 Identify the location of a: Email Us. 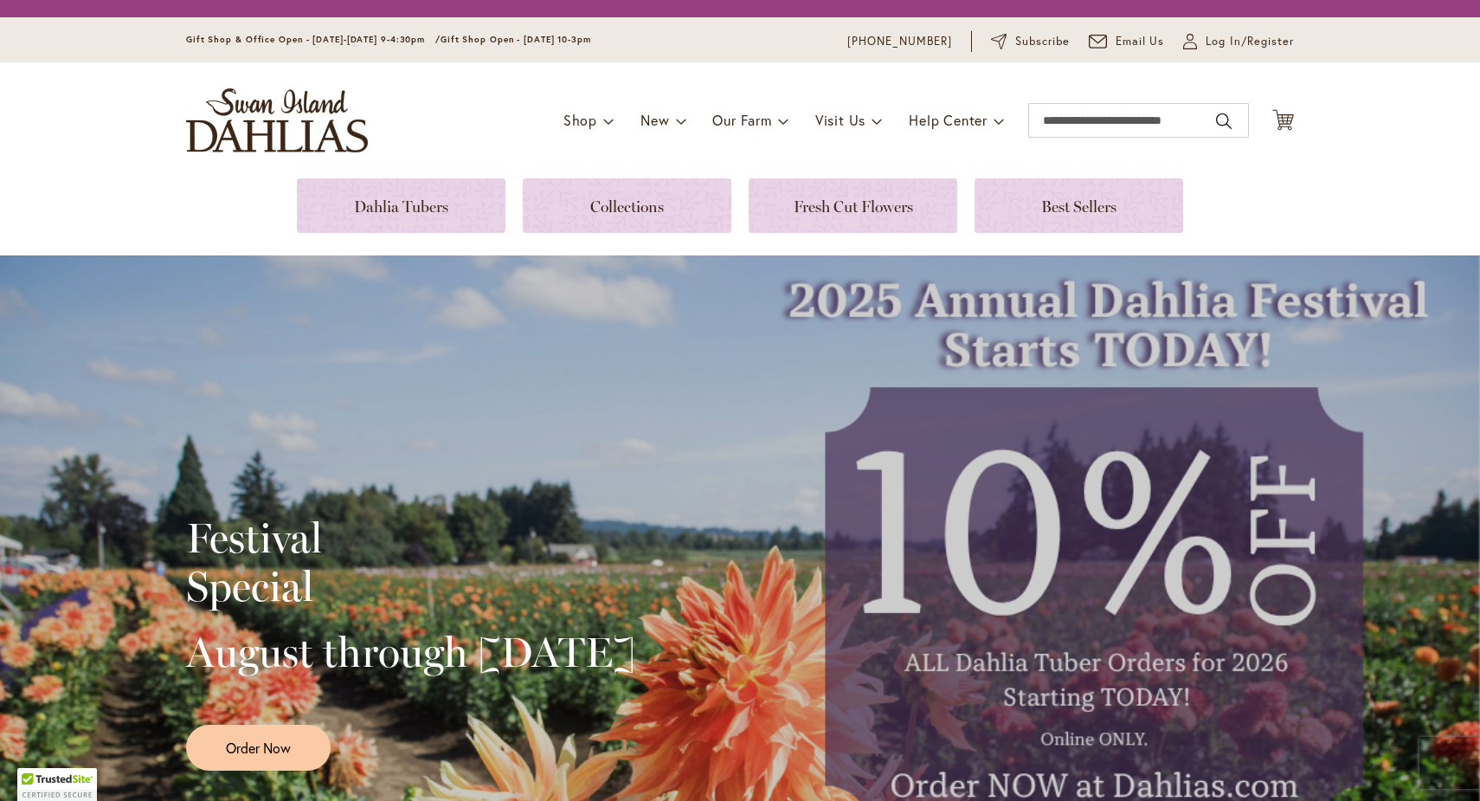
(1127, 42).